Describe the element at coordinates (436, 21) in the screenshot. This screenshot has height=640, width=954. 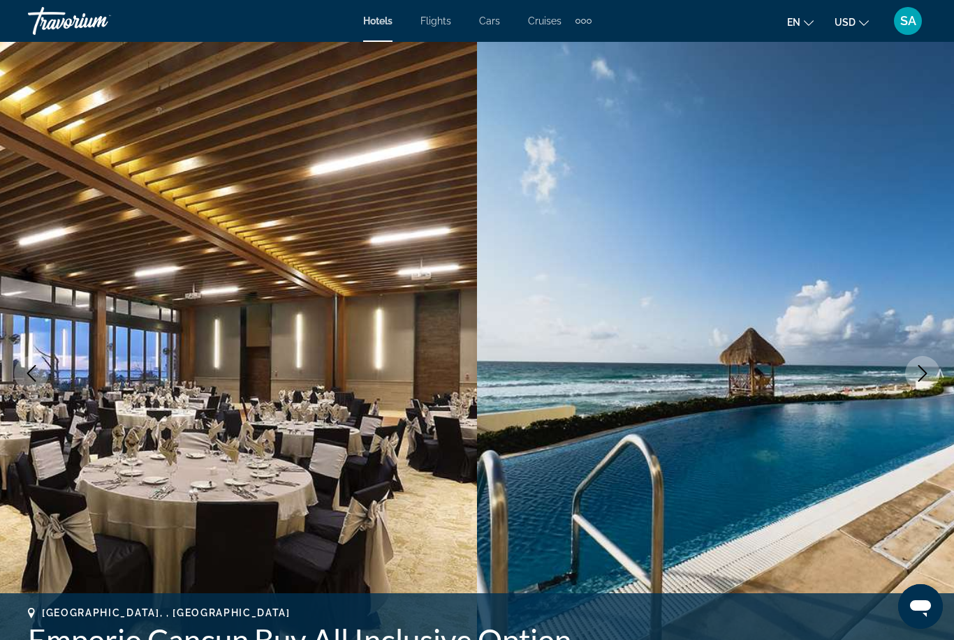
I see `a: Flights` at that location.